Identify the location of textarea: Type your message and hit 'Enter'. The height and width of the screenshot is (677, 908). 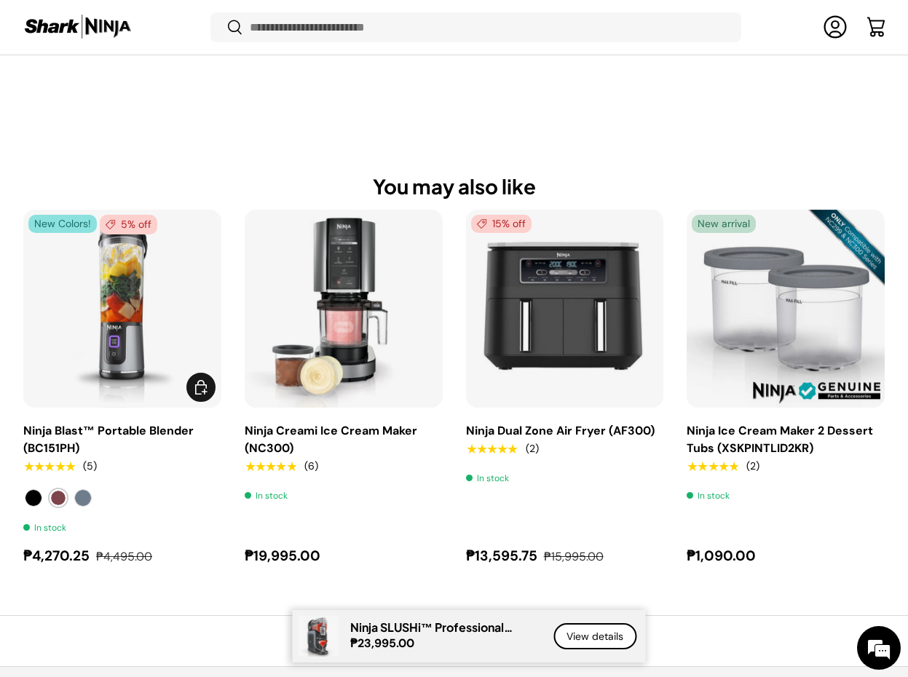
(142, 423).